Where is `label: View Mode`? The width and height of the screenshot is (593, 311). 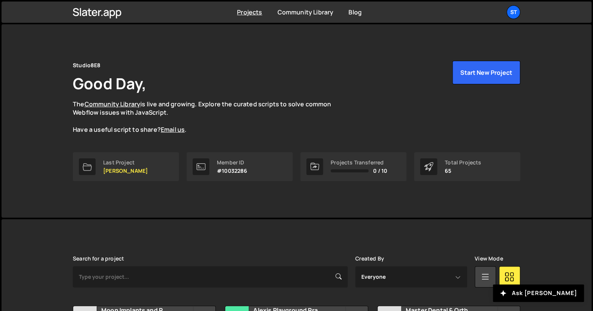 label: View Mode is located at coordinates (489, 258).